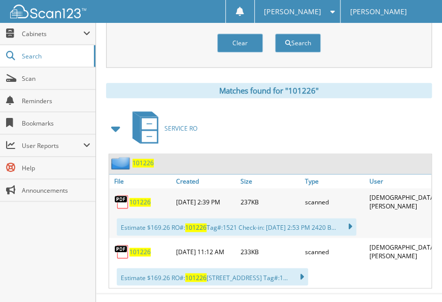  What do you see at coordinates (269, 90) in the screenshot?
I see `div: Matches found for "101226"` at bounding box center [269, 90].